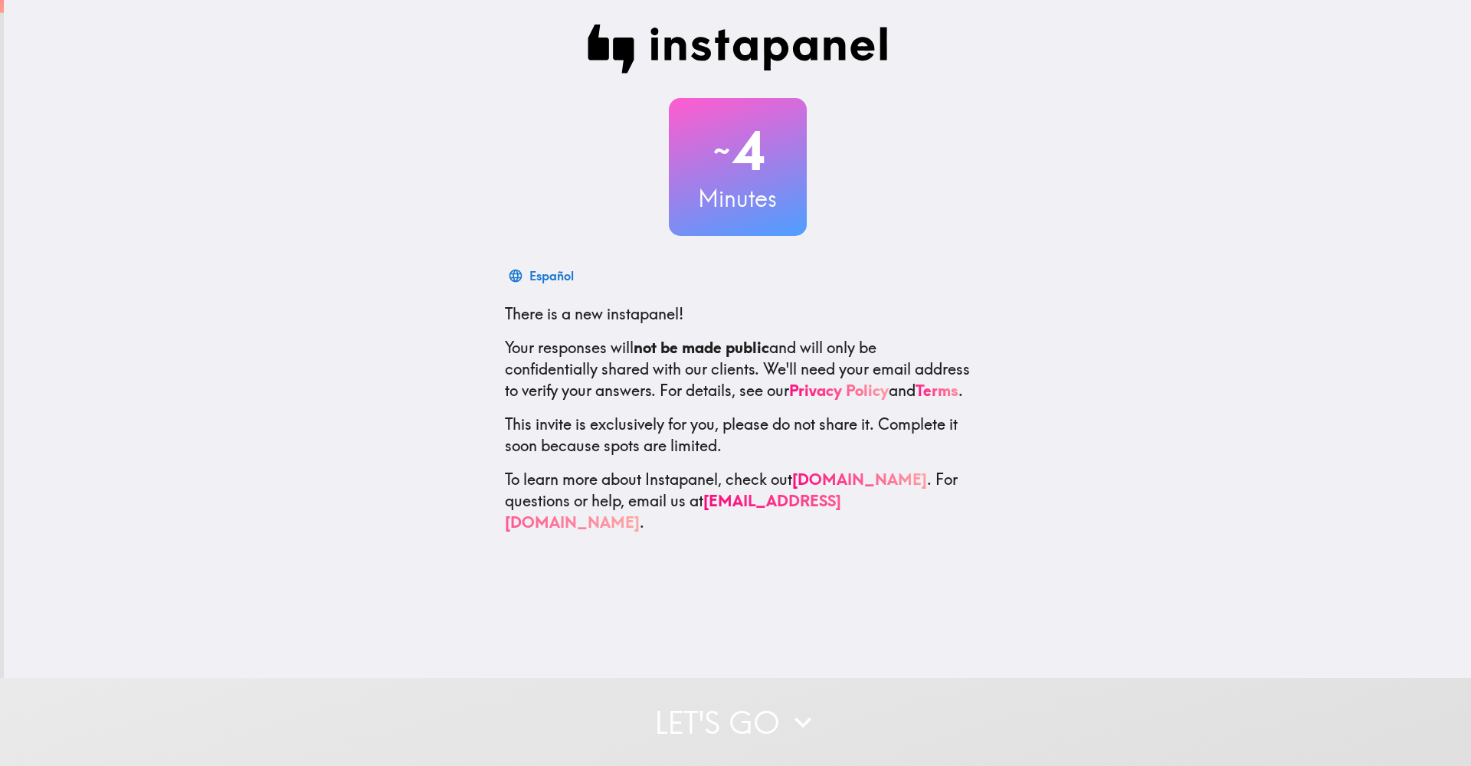 The image size is (1471, 766). I want to click on h3: Minutes, so click(738, 198).